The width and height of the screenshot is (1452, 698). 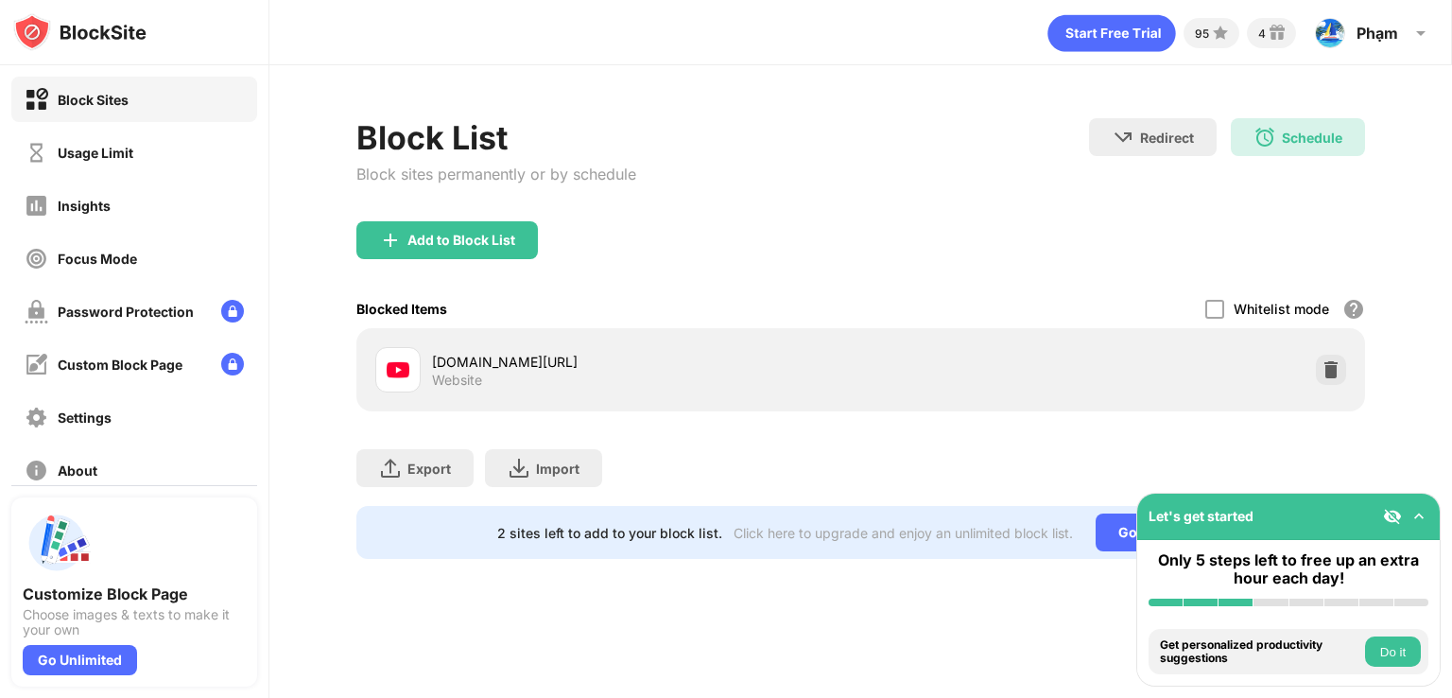 What do you see at coordinates (1167, 137) in the screenshot?
I see `div: Redirect` at bounding box center [1167, 137].